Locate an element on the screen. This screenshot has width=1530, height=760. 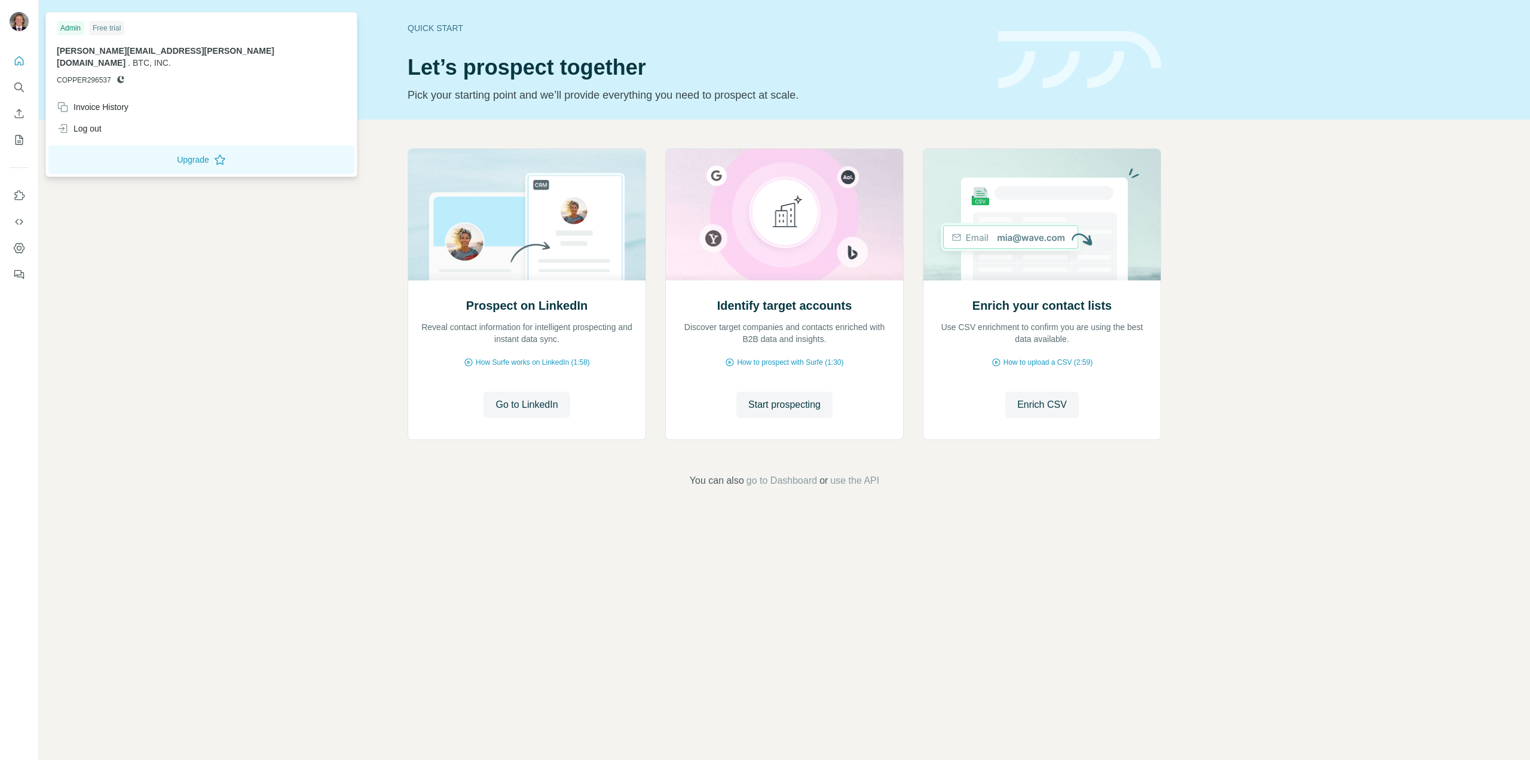
div: Log out is located at coordinates (79, 128).